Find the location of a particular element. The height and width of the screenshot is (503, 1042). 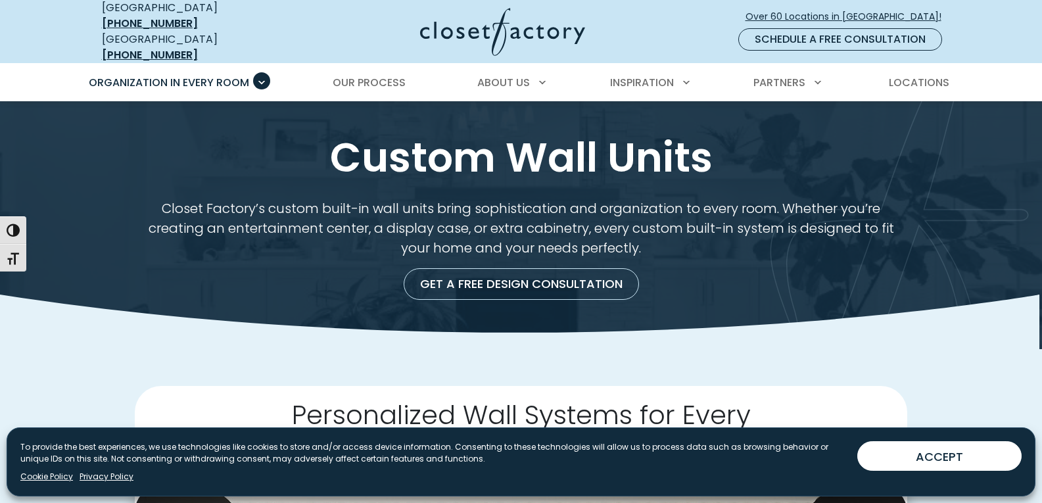

span: Budget is located at coordinates (638, 444).